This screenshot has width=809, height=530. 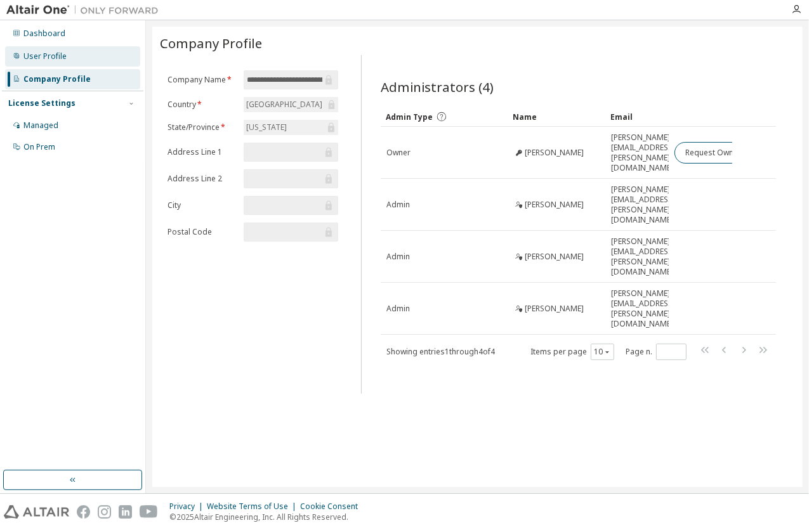 I want to click on label: City, so click(x=202, y=206).